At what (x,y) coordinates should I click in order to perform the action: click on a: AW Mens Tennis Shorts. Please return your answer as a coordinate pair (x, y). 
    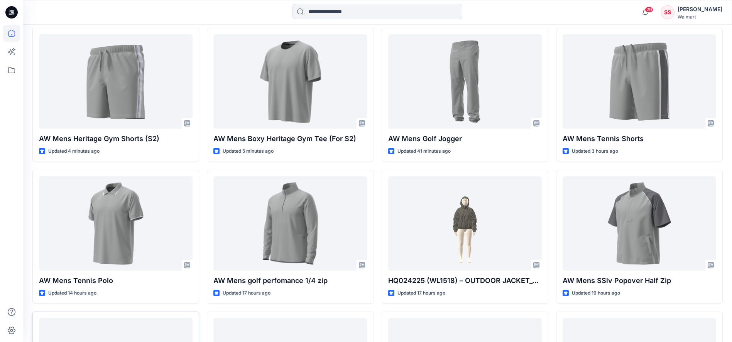
    Looking at the image, I should click on (639, 81).